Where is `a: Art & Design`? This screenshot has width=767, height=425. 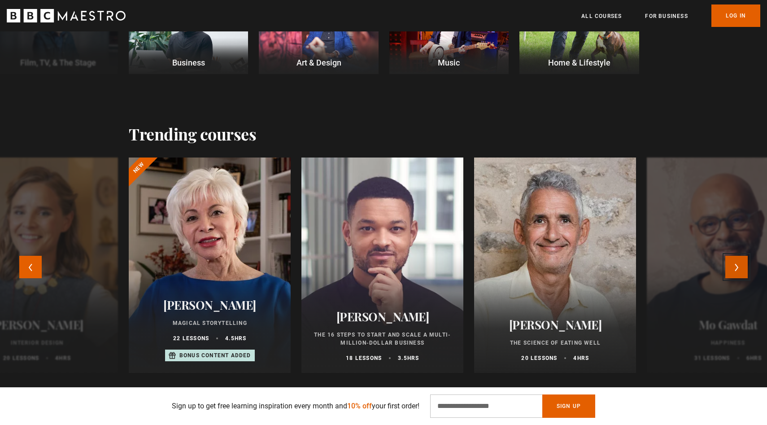
a: Art & Design is located at coordinates (318, 40).